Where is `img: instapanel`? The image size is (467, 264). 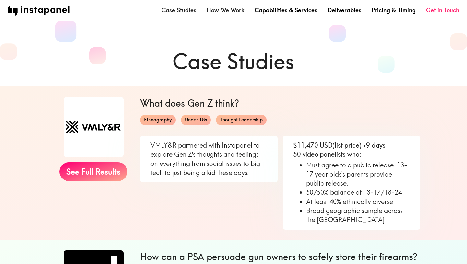 img: instapanel is located at coordinates (39, 10).